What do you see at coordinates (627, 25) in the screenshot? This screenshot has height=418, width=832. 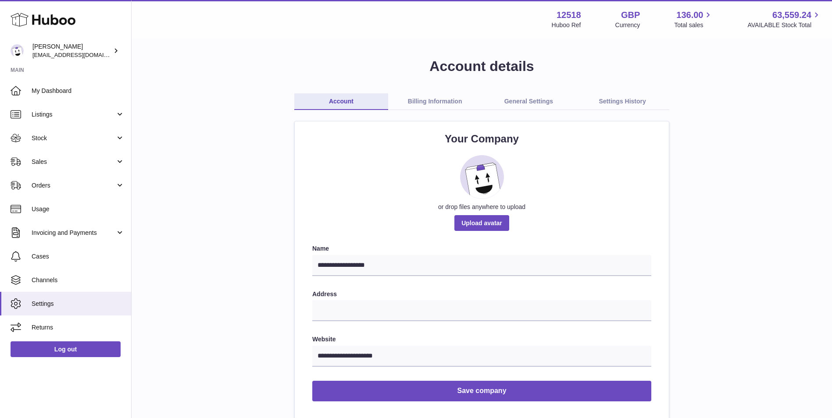 I see `div: Currency` at bounding box center [627, 25].